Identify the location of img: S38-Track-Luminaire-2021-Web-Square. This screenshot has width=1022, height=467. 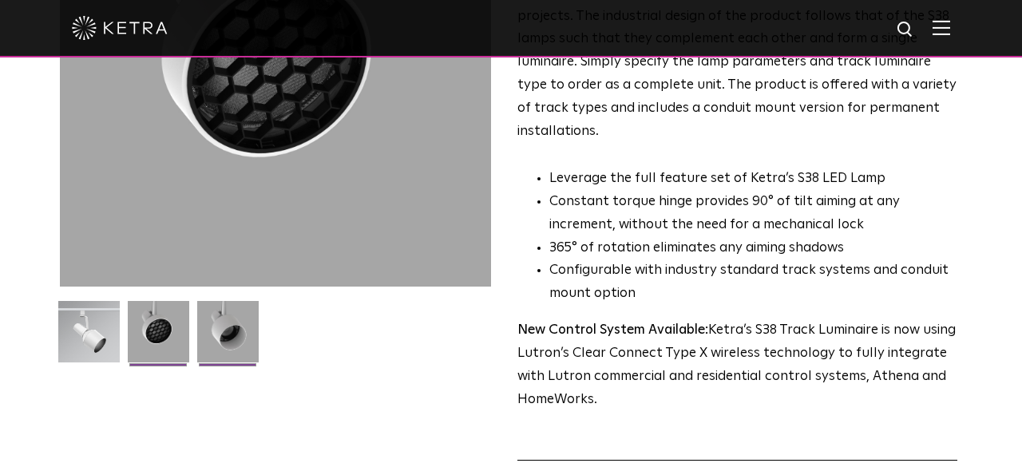
(89, 338).